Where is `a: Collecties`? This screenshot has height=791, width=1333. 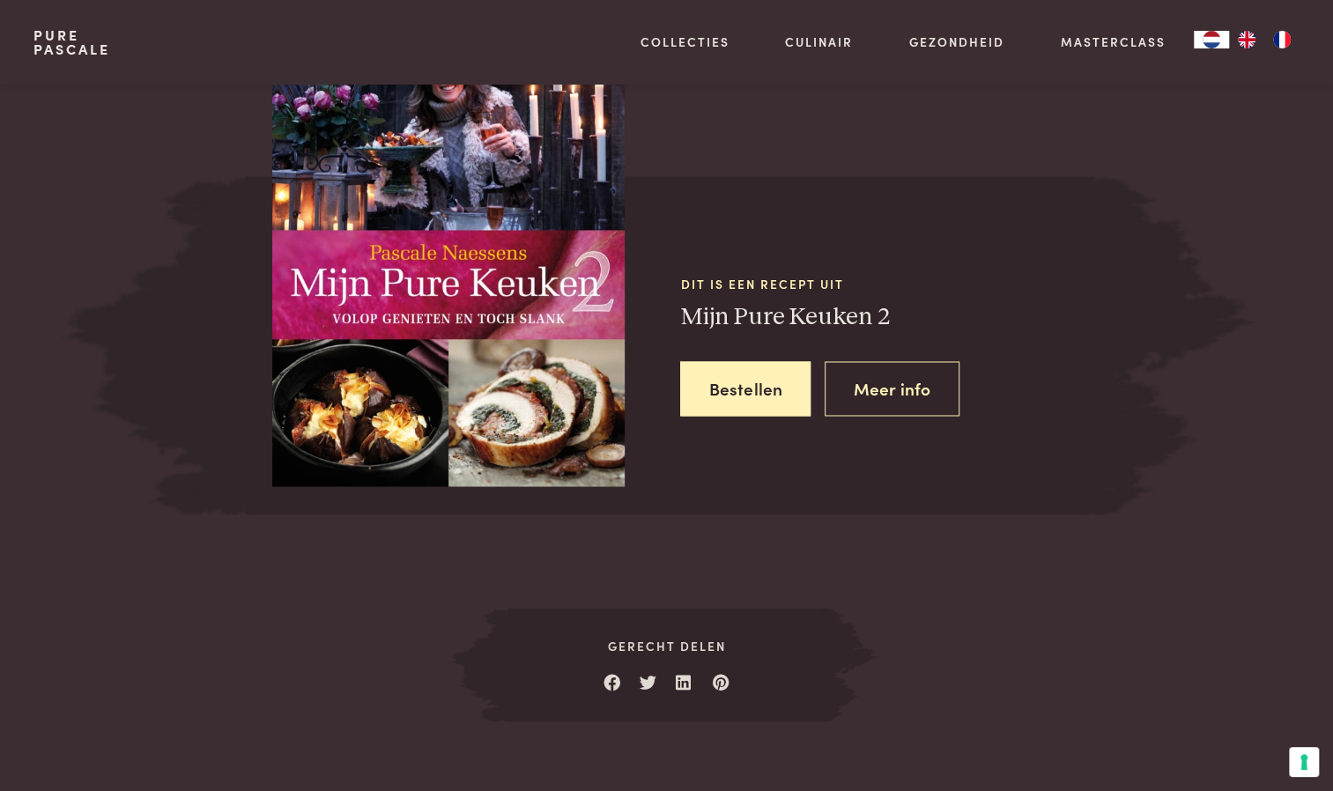 a: Collecties is located at coordinates (685, 41).